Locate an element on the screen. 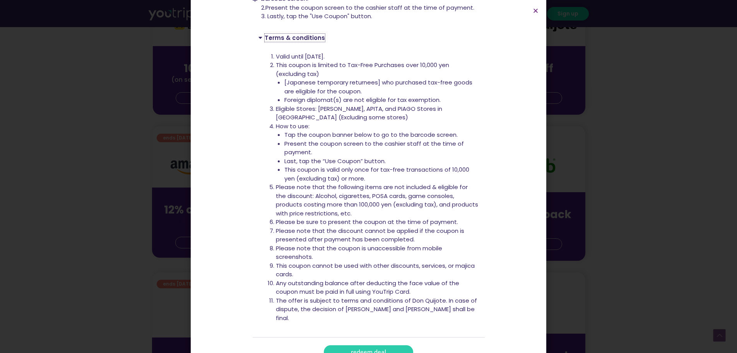 The image size is (737, 353). a: Close is located at coordinates (536, 10).